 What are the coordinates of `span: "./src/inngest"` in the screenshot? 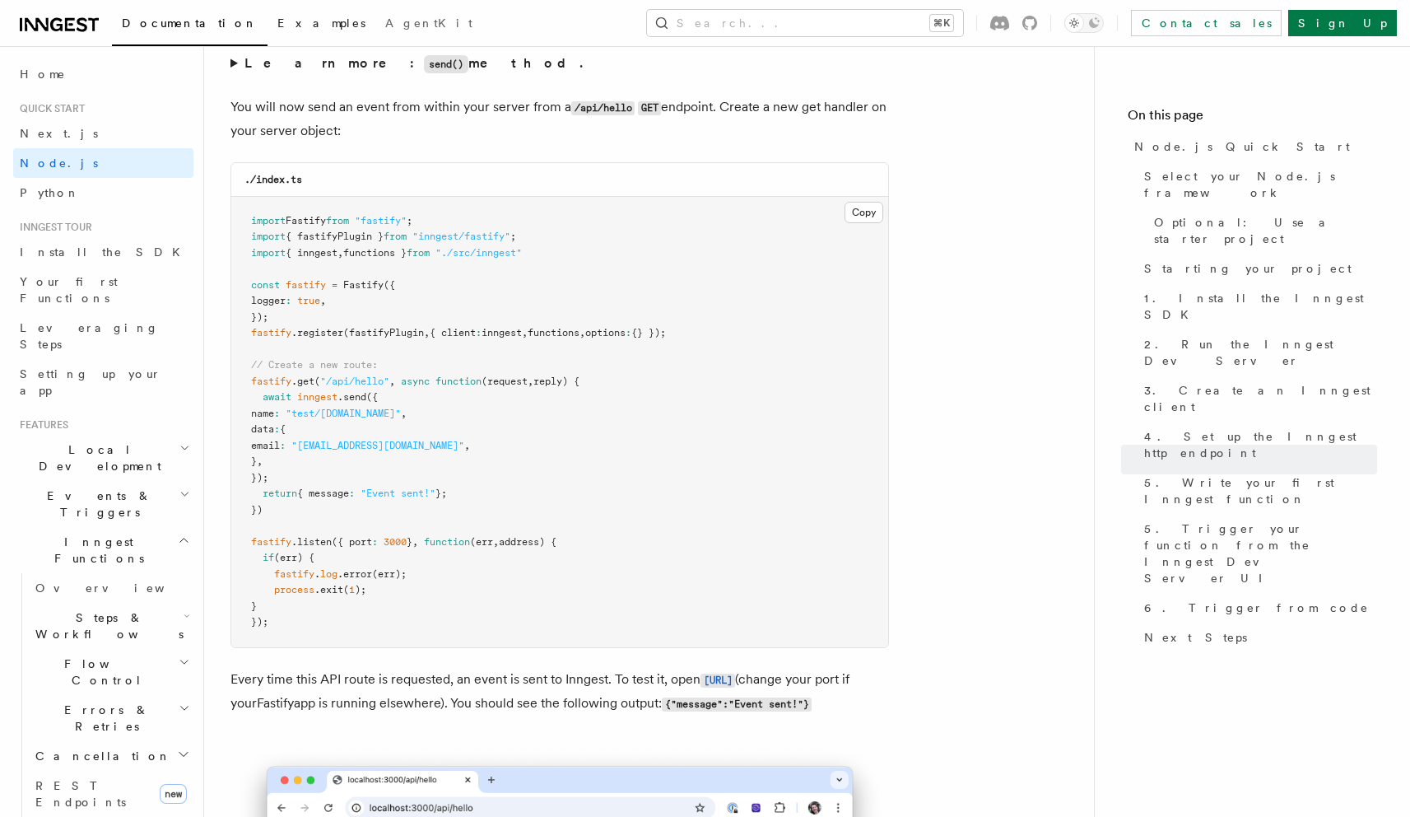 It's located at (478, 253).